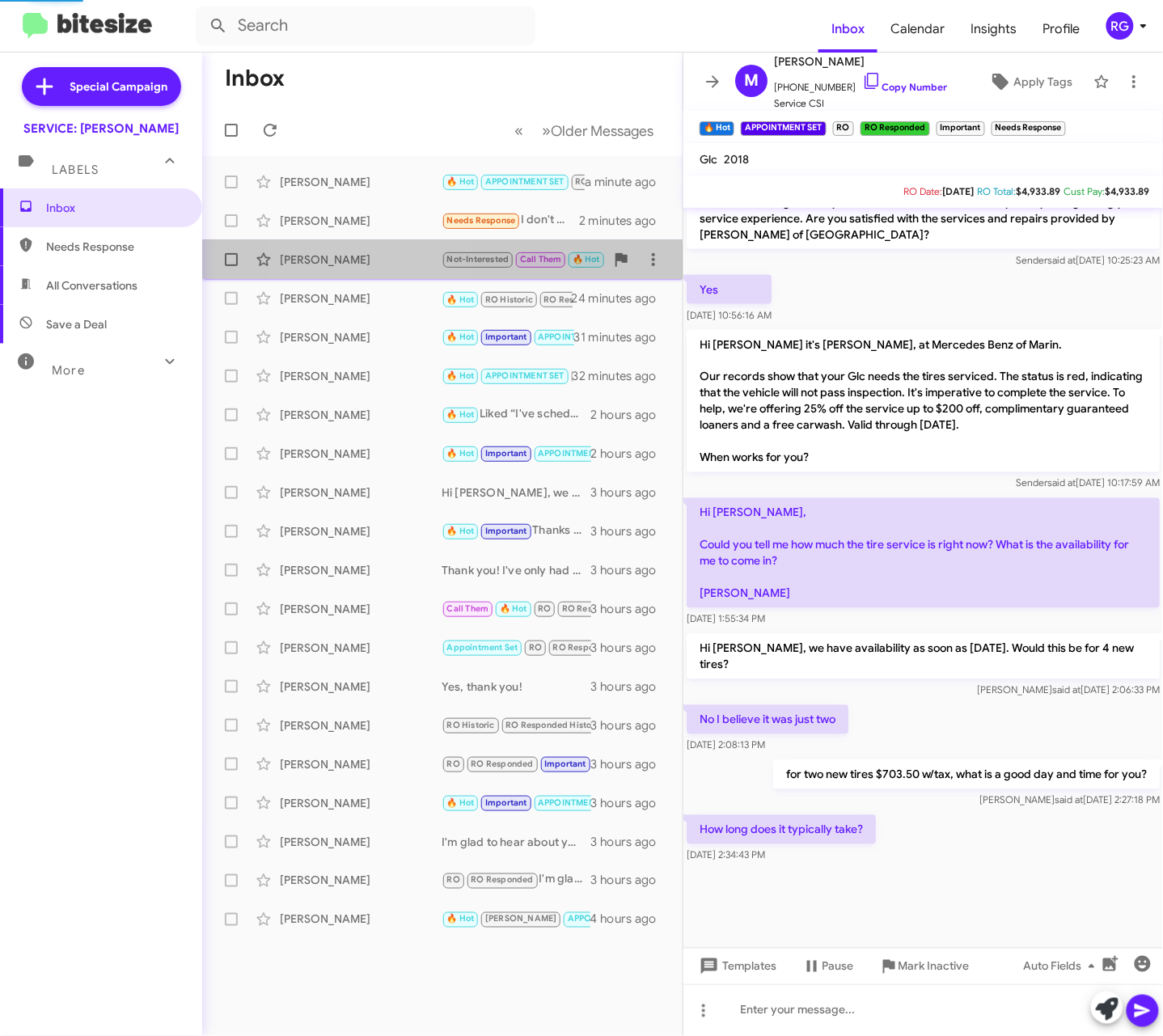  What do you see at coordinates (601, 131) in the screenshot?
I see `span: Older Messages` at bounding box center [601, 131].